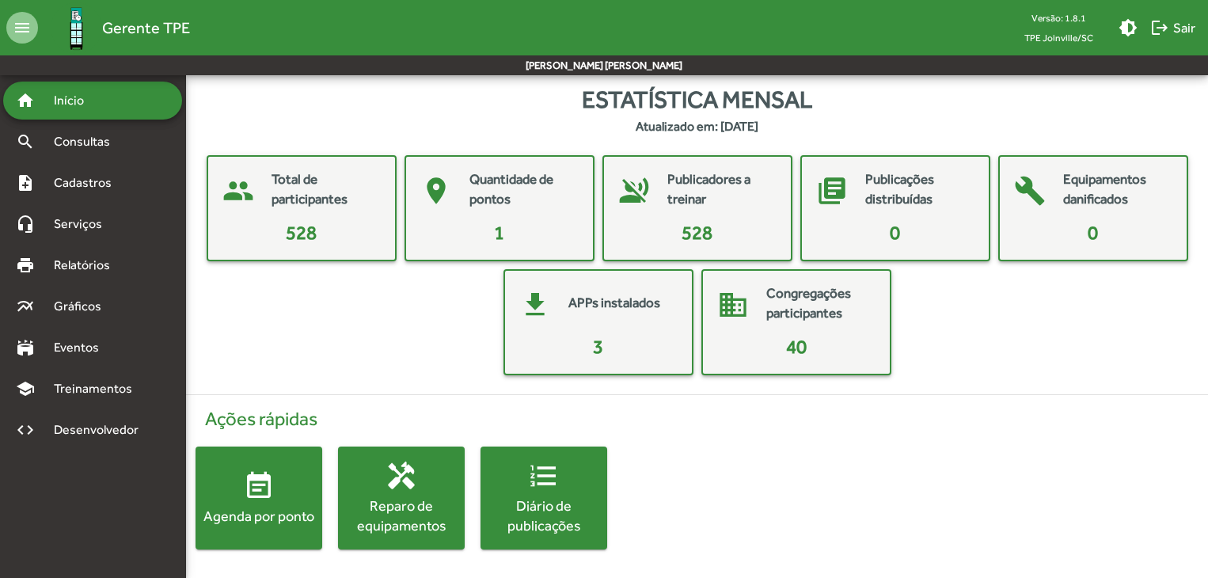 The image size is (1208, 578). I want to click on mat-icon: school, so click(25, 389).